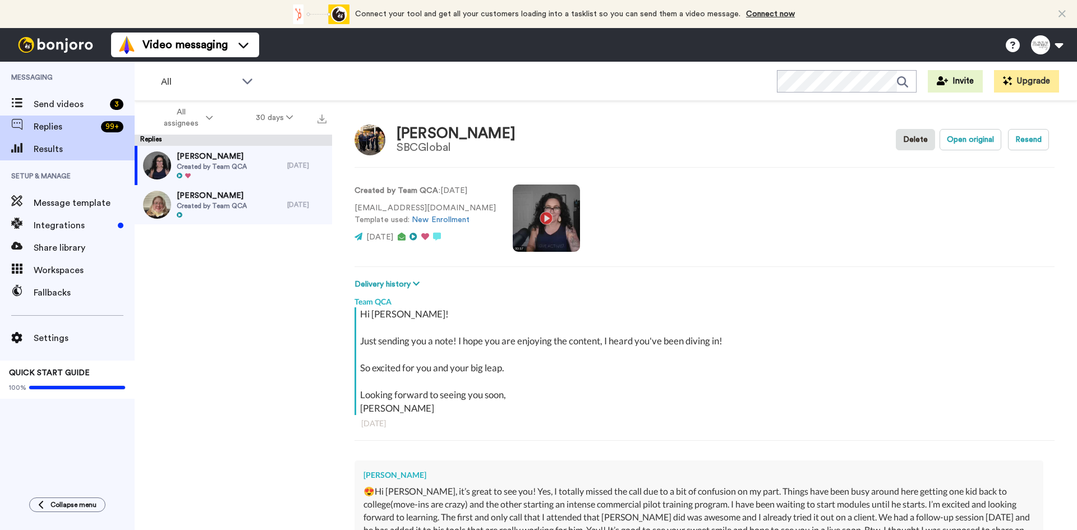  Describe the element at coordinates (456, 148) in the screenshot. I see `div: SBCGlobal` at that location.